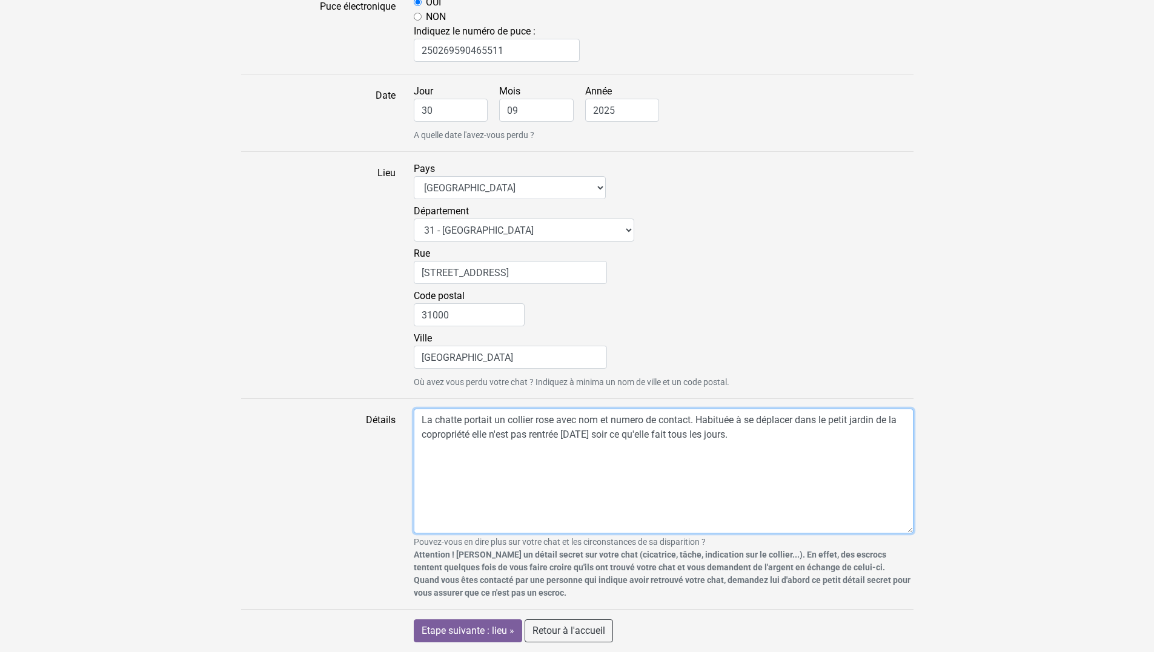  What do you see at coordinates (524, 223) in the screenshot?
I see `label: Département` at bounding box center [524, 223].